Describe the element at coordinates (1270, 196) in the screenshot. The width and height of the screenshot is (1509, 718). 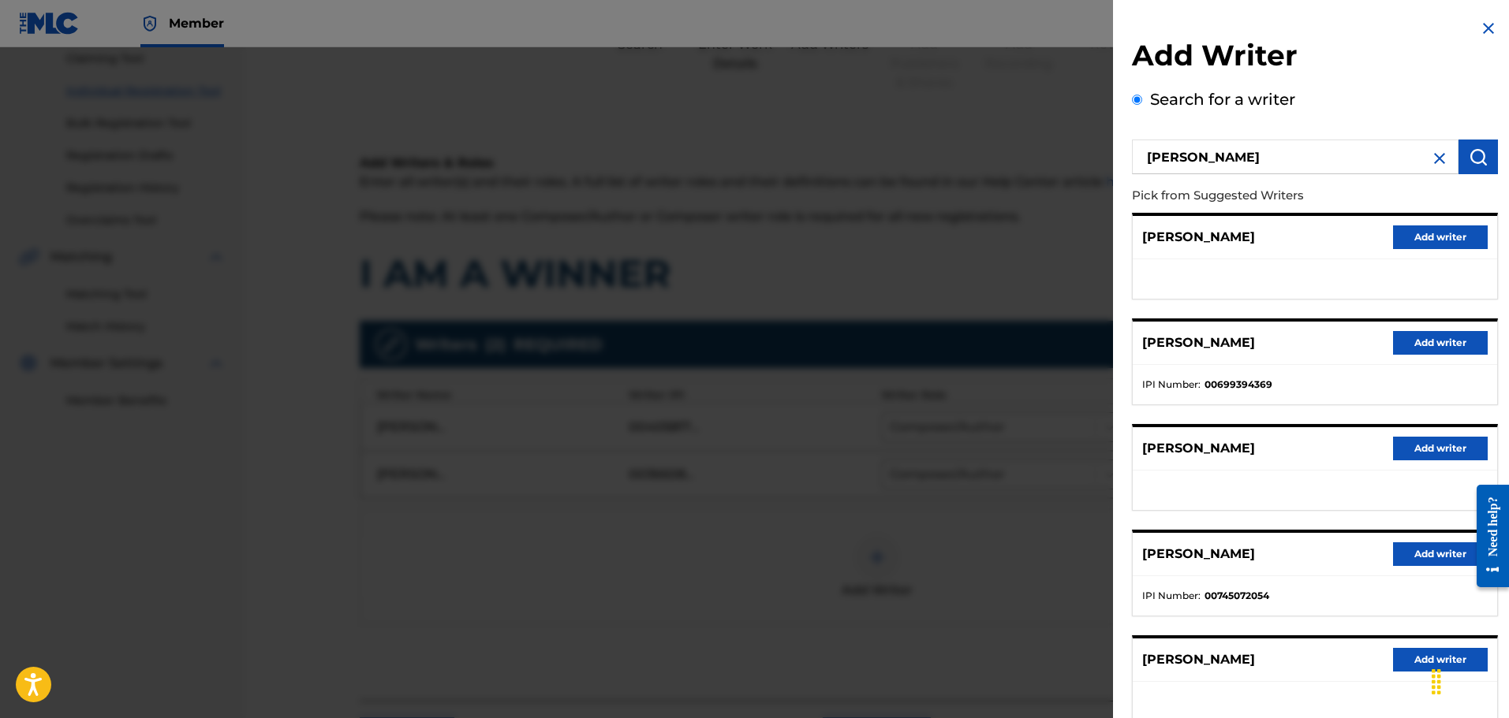
I see `p: Pick from Suggested Writers` at that location.